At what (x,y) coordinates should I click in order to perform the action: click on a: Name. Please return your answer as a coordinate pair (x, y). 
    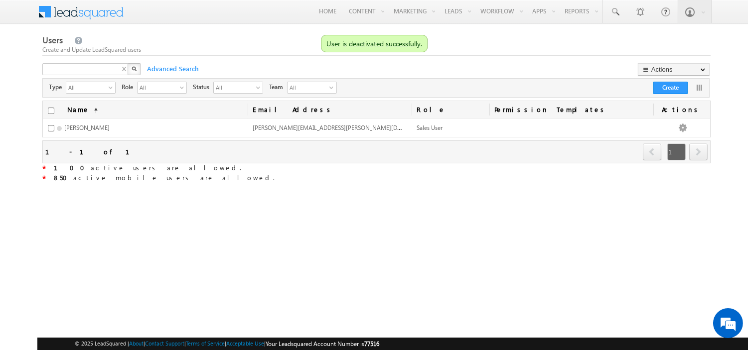
    Looking at the image, I should click on (82, 110).